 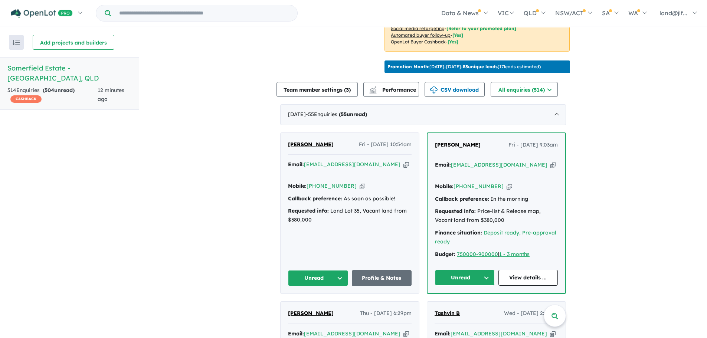 I want to click on img: sort.svg, so click(x=16, y=42).